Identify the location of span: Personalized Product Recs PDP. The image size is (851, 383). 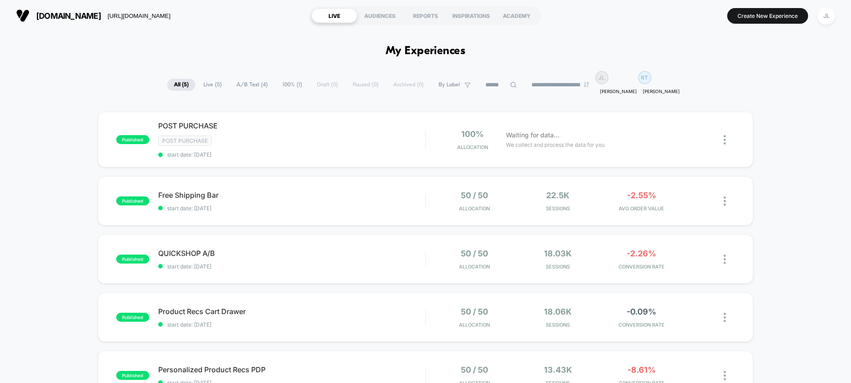
(291, 369).